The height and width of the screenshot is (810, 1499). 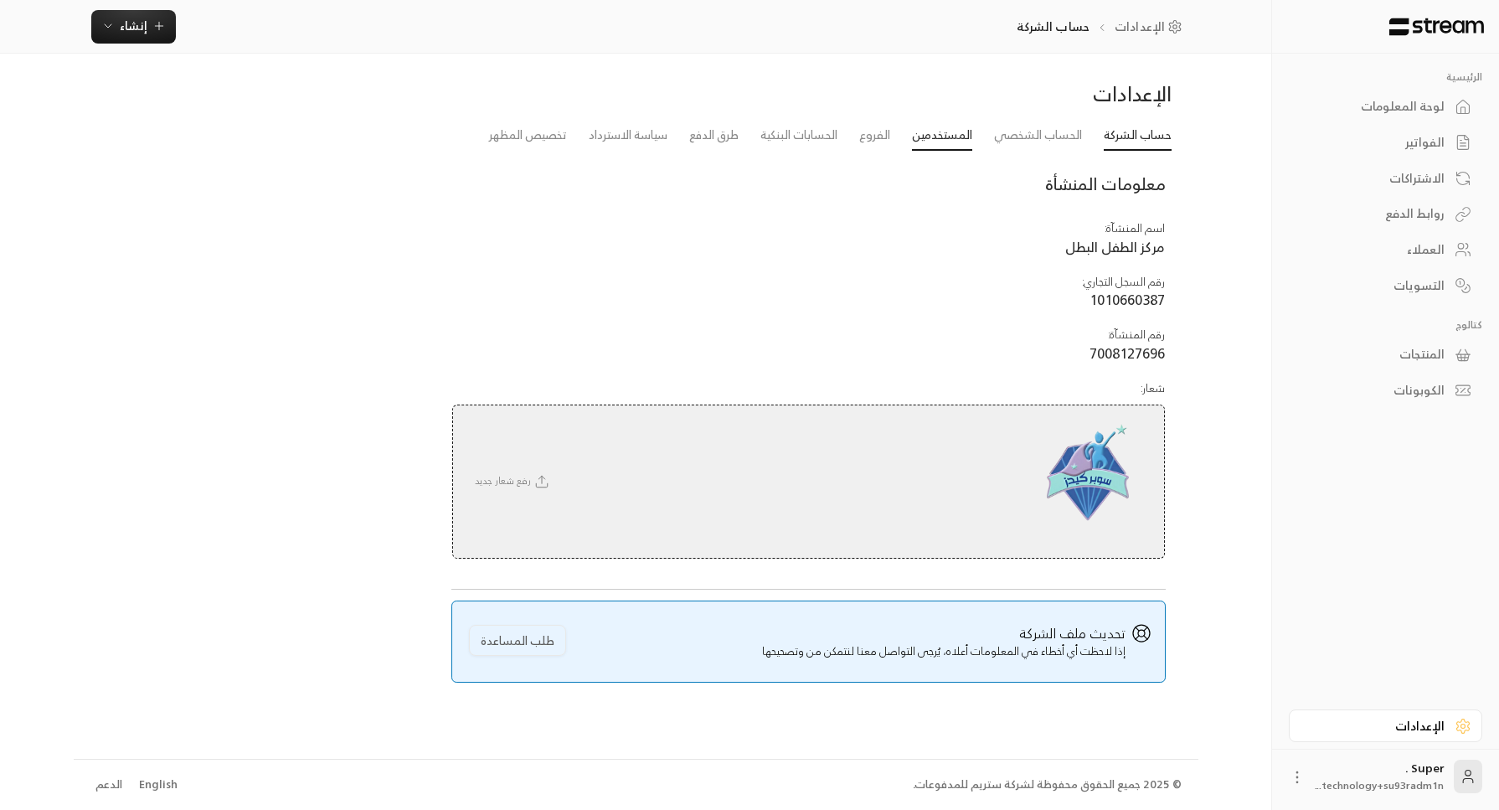 I want to click on a: المنتجات, so click(x=1385, y=354).